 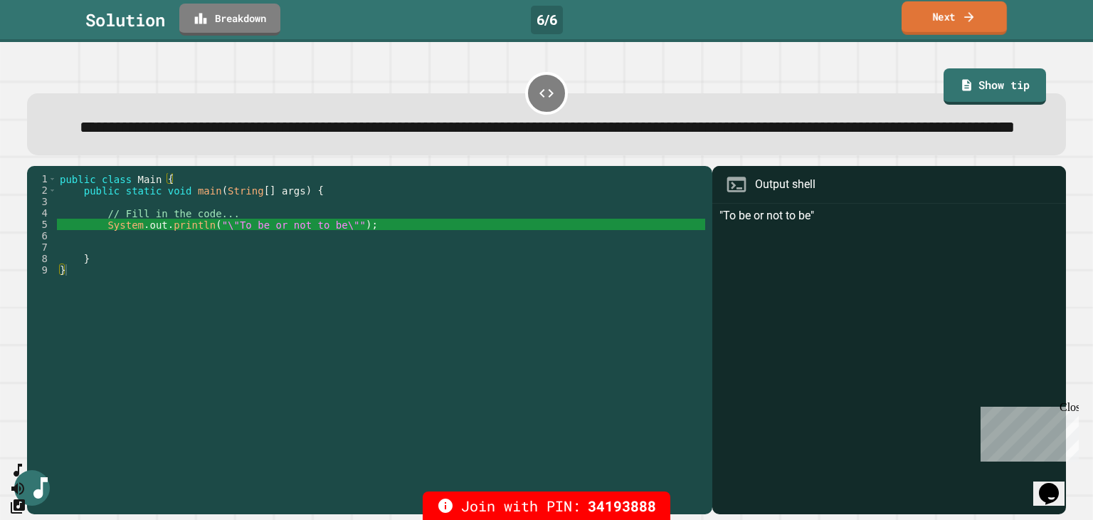 I want to click on div: 8, so click(x=42, y=258).